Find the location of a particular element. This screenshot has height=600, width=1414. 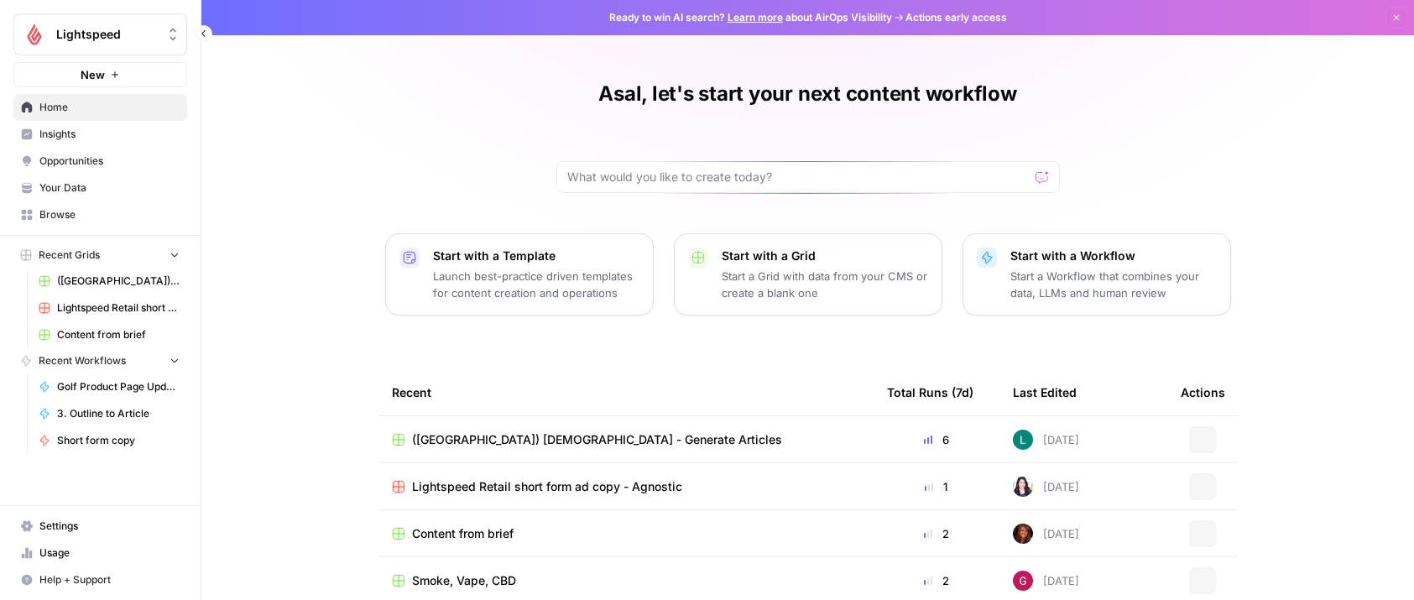

a: Home is located at coordinates (100, 107).